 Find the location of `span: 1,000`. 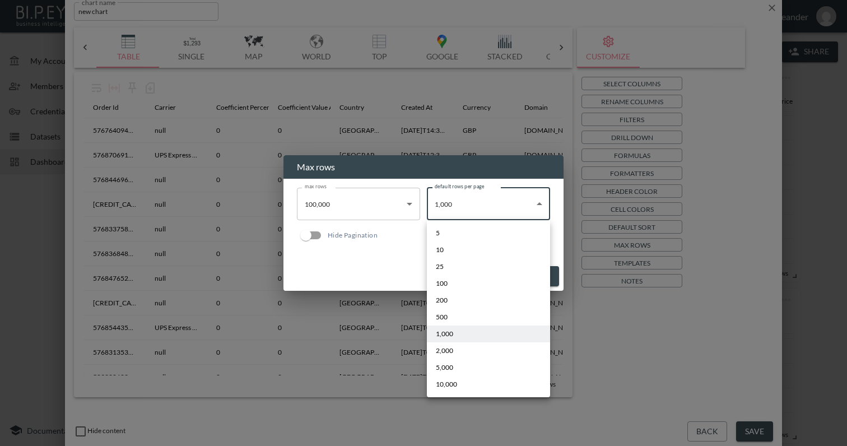

span: 1,000 is located at coordinates (444, 334).